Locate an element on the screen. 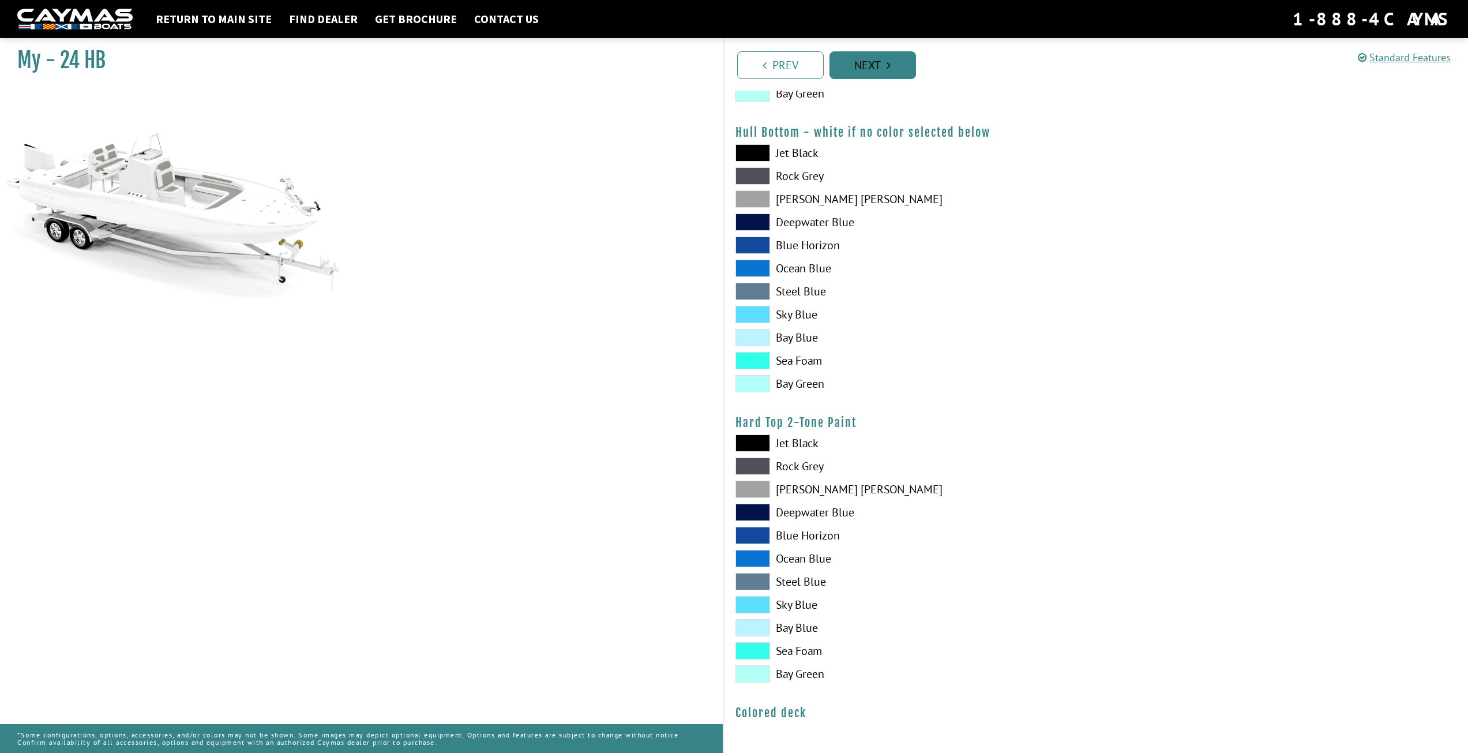 Image resolution: width=1468 pixels, height=753 pixels. h4: Colored deck is located at coordinates (1096, 713).